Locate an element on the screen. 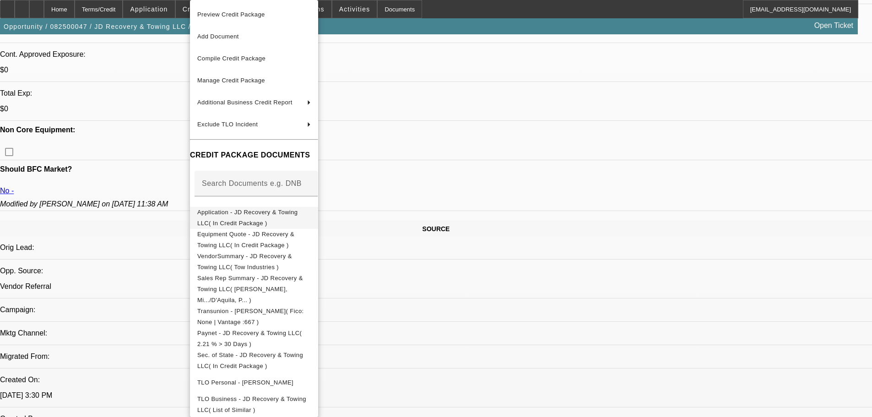 This screenshot has width=872, height=417. mat-label: Search Documents e.g. DNB is located at coordinates (252, 183).